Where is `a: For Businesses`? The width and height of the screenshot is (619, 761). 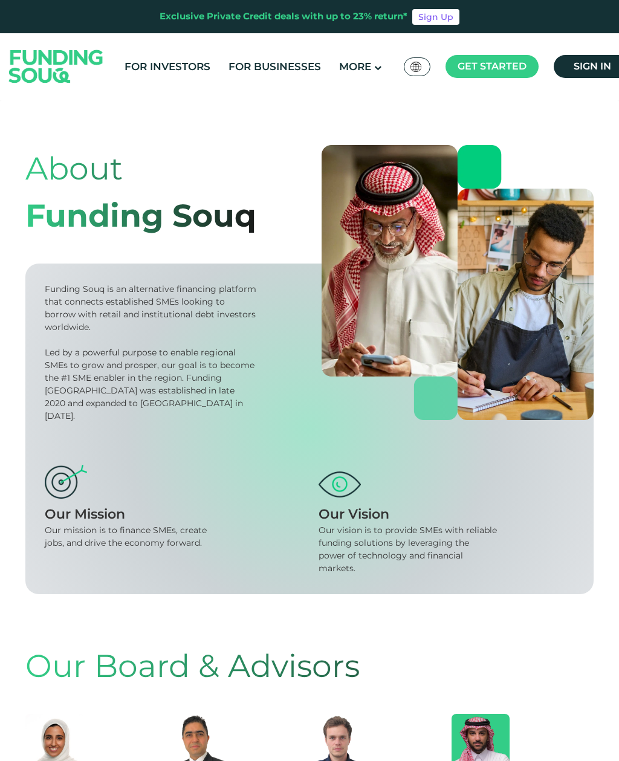
a: For Businesses is located at coordinates (274, 66).